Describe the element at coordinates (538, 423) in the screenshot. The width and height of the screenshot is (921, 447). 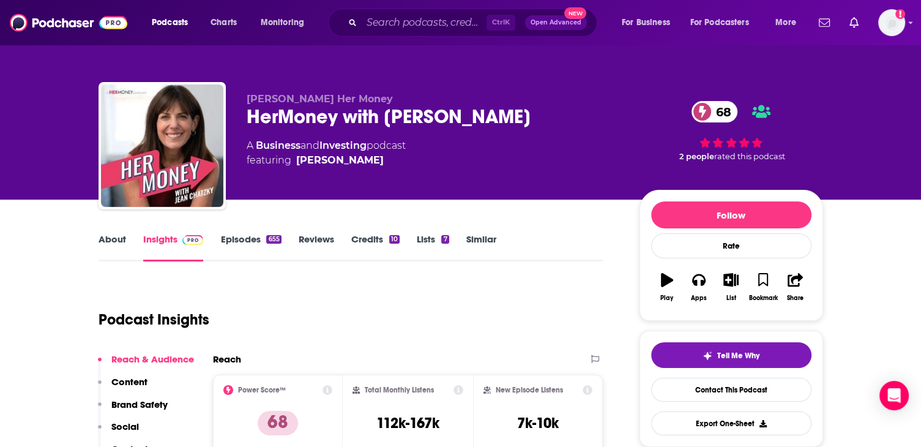
I see `h3: 7k-10k` at that location.